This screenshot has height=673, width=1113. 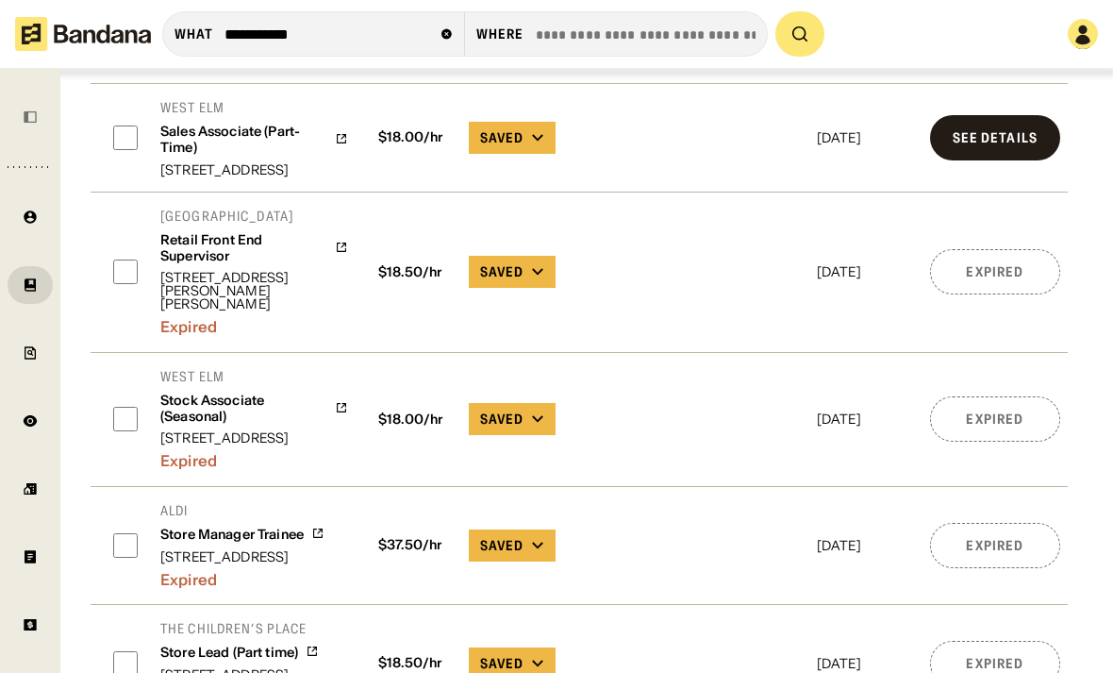 I want to click on div: what, so click(x=193, y=34).